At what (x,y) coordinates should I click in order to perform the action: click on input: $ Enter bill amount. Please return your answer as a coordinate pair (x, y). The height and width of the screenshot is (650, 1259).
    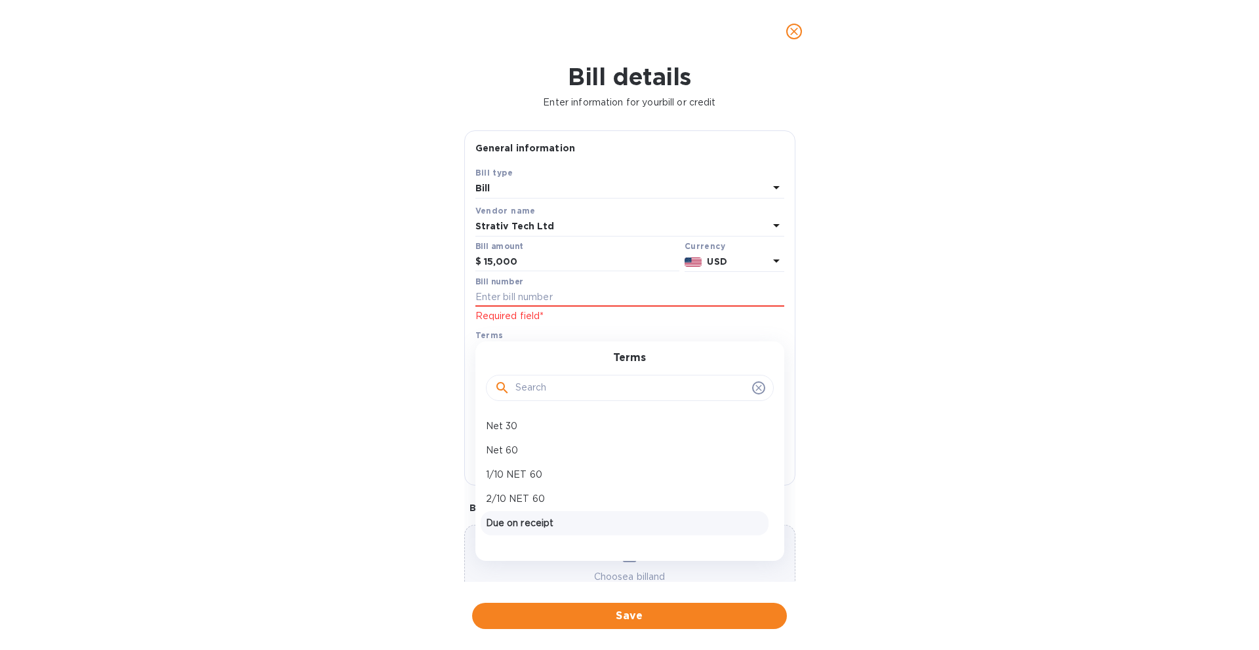
    Looking at the image, I should click on (581, 262).